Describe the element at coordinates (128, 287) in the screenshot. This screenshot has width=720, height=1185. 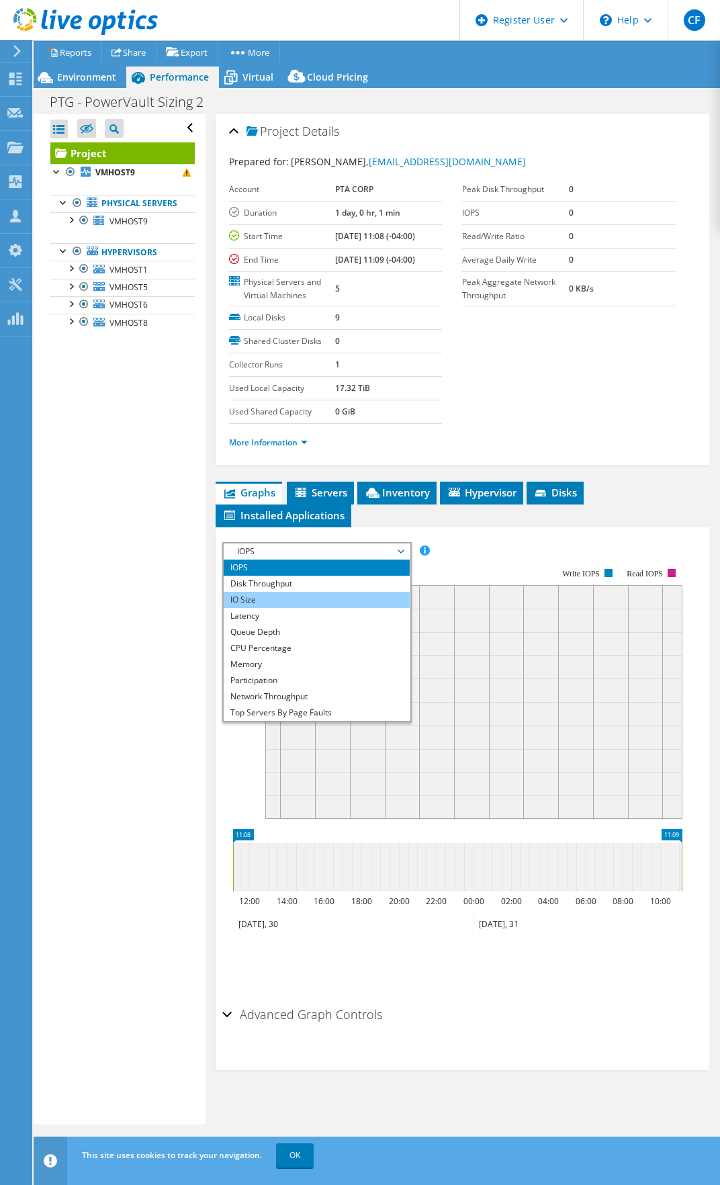
I see `span: VMHOST5` at that location.